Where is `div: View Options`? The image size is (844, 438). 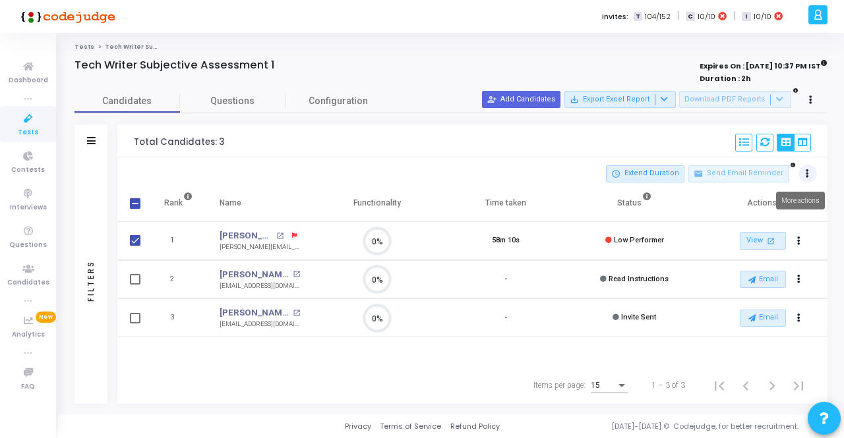 div: View Options is located at coordinates (794, 142).